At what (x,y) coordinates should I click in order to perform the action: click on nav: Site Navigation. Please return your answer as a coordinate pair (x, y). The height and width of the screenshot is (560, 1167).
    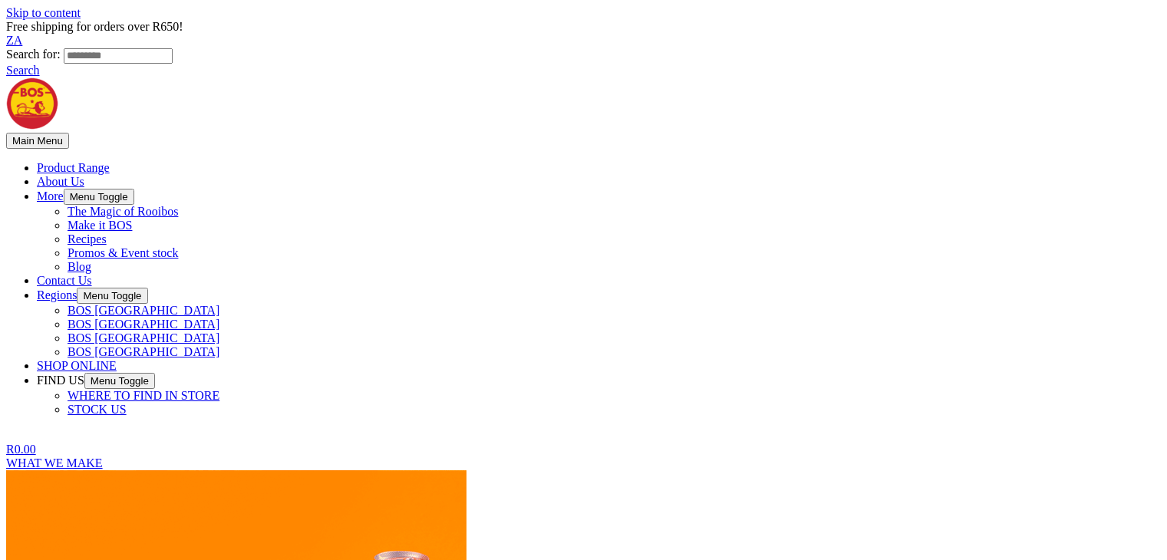
    Looking at the image, I should click on (583, 289).